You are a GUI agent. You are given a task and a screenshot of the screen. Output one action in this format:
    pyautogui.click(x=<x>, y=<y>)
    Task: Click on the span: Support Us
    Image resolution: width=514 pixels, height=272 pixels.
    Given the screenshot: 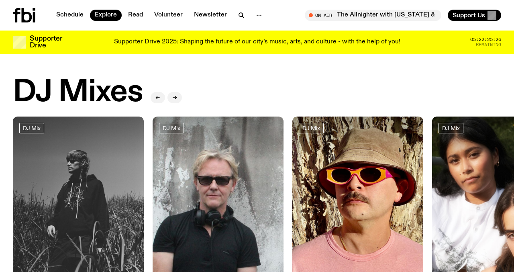 What is the action you would take?
    pyautogui.click(x=468, y=15)
    